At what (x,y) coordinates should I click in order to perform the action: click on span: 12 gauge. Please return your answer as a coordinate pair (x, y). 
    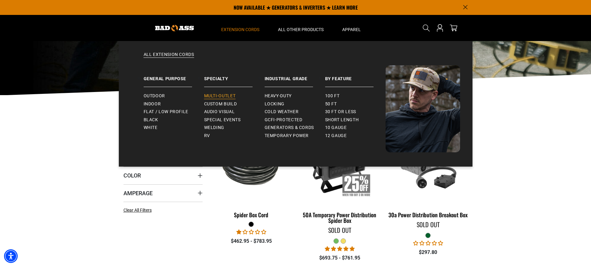
    Looking at the image, I should click on (336, 136).